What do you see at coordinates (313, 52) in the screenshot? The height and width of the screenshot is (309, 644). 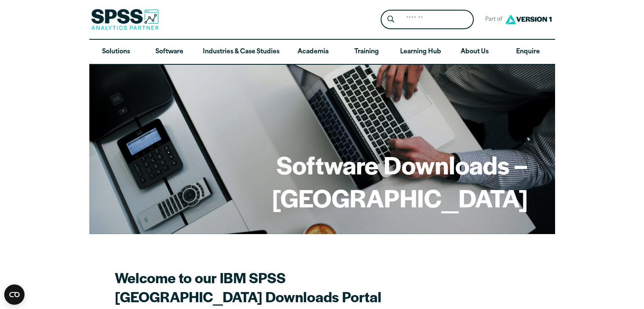 I see `a: Academia` at bounding box center [313, 52].